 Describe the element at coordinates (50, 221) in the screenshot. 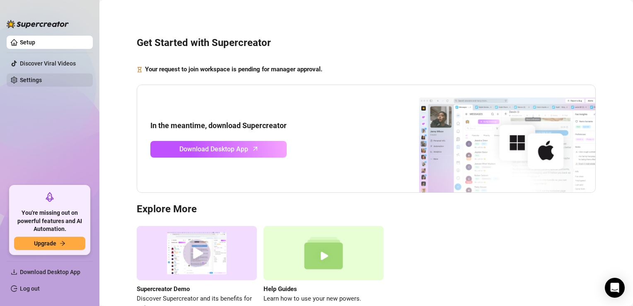

I see `span: You're missing out on powerful features and AI Automation.` at that location.